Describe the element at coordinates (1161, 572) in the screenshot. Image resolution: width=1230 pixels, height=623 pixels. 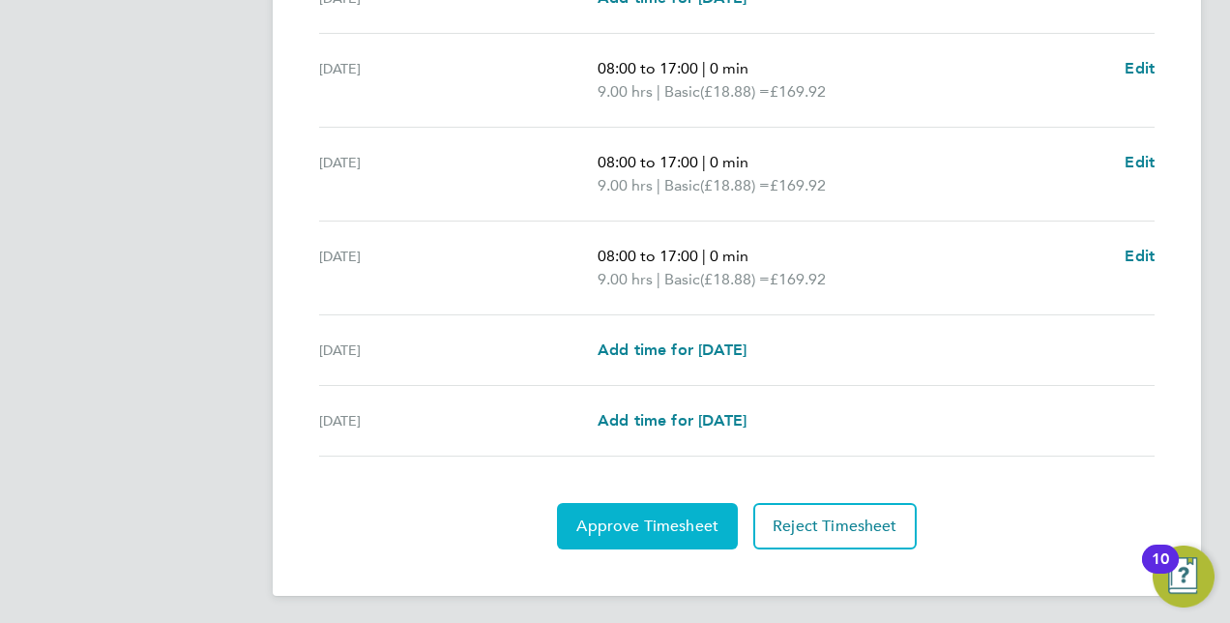
I see `div: 10` at that location.